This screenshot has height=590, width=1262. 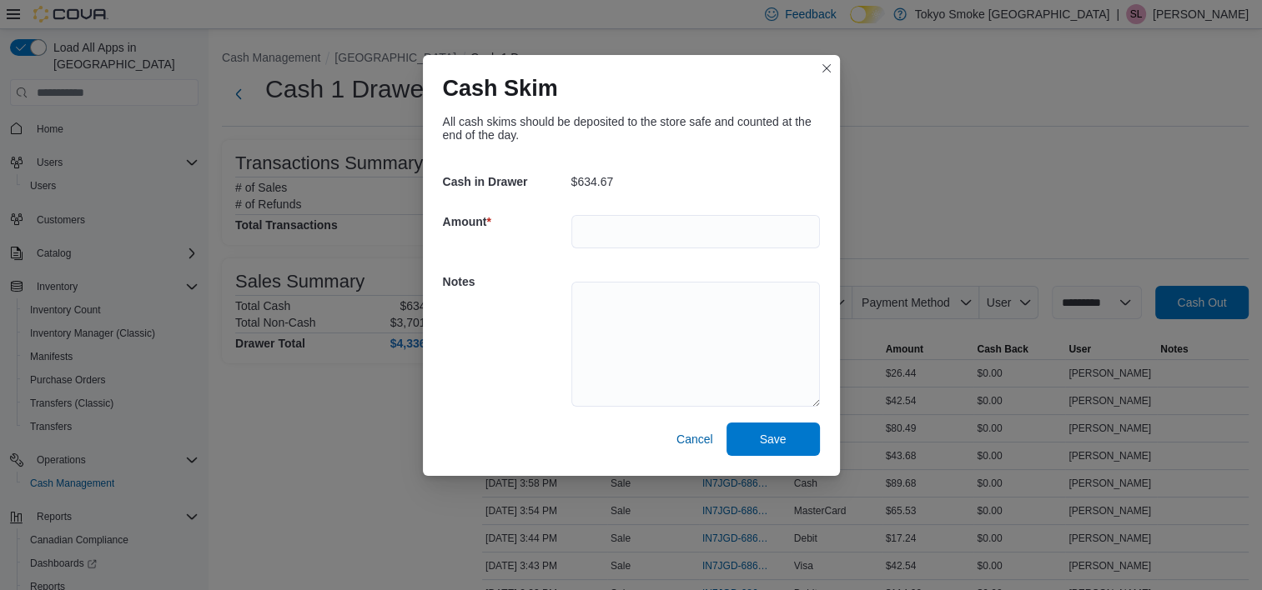 What do you see at coordinates (631, 128) in the screenshot?
I see `div: All cash skims should be deposited to the store safe and counted at the end of the day.` at bounding box center [631, 128].